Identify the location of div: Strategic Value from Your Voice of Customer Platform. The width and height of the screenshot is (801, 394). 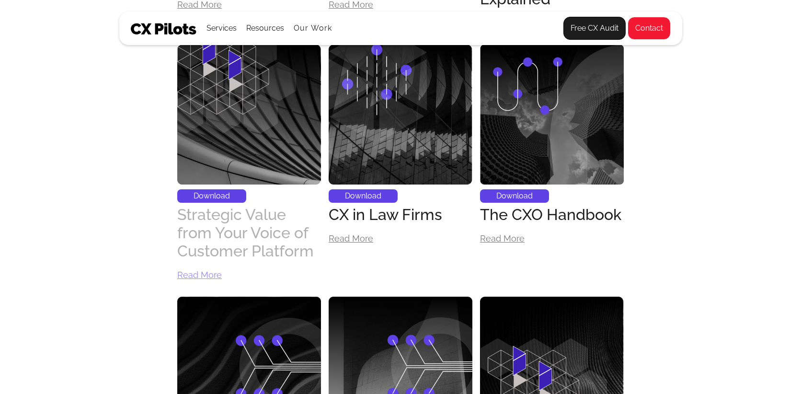
(249, 233).